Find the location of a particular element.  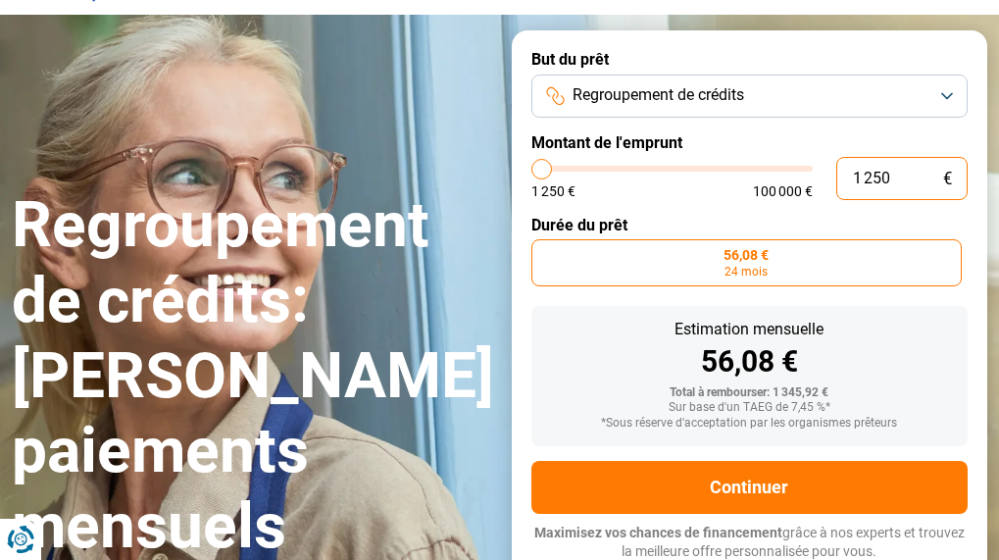

span: Maximisez vos chances de financement is located at coordinates (658, 532).